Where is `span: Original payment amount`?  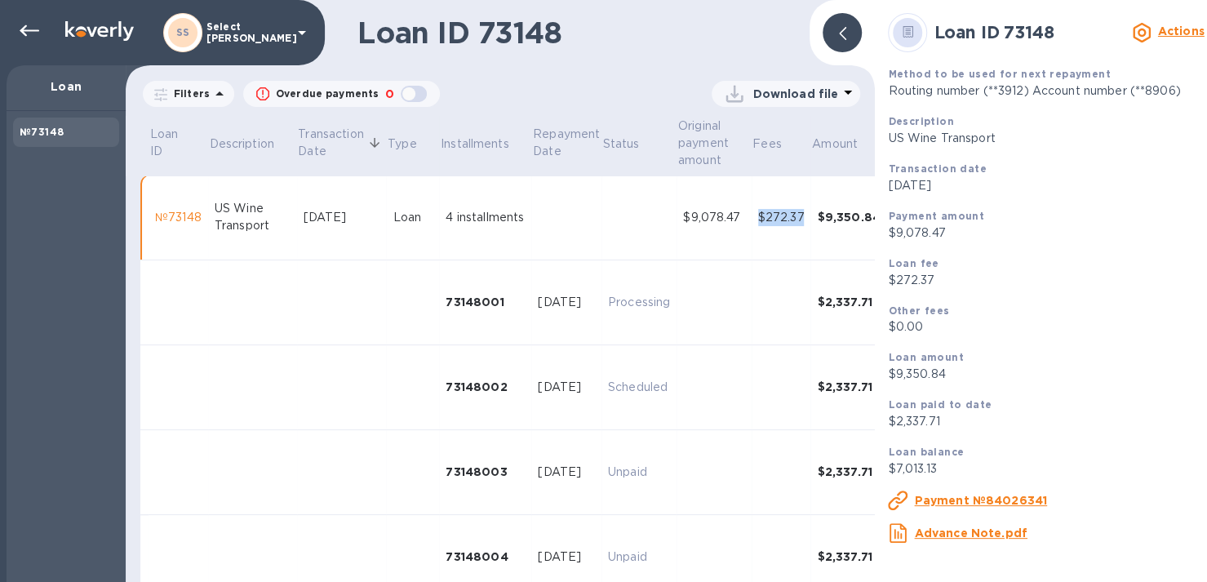 span: Original payment amount is located at coordinates (714, 143).